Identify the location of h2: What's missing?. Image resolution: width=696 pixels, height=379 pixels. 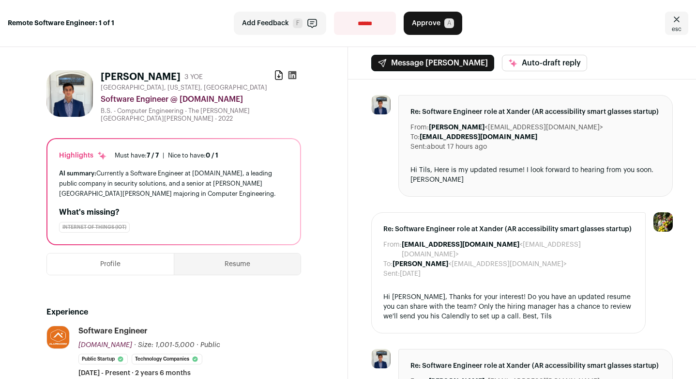
(174, 212).